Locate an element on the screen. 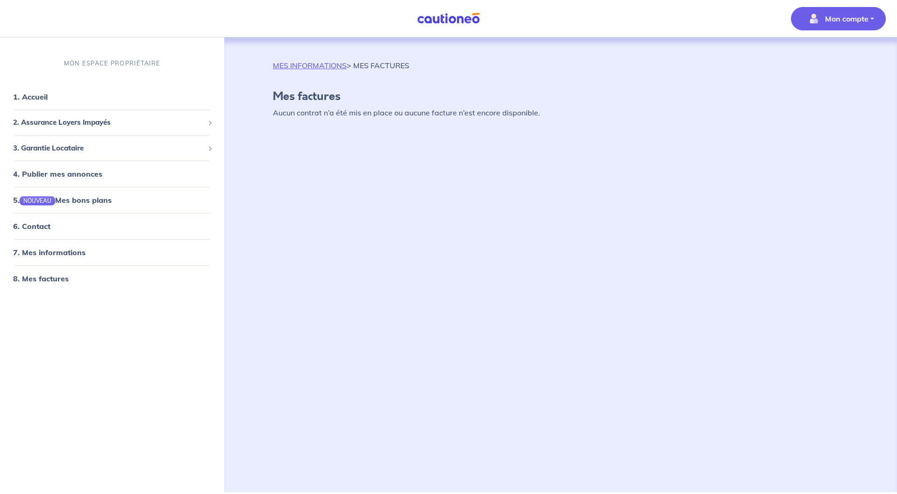  div: 1. Accueil is located at coordinates (112, 97).